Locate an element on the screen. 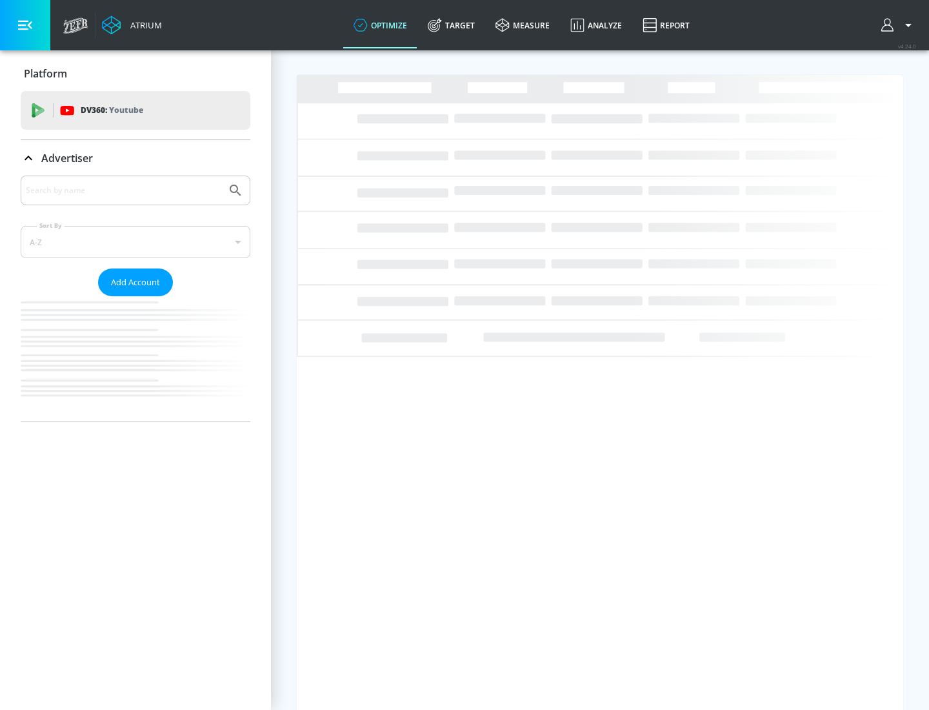 The image size is (929, 710). span: v 4.24.0 is located at coordinates (907, 46).